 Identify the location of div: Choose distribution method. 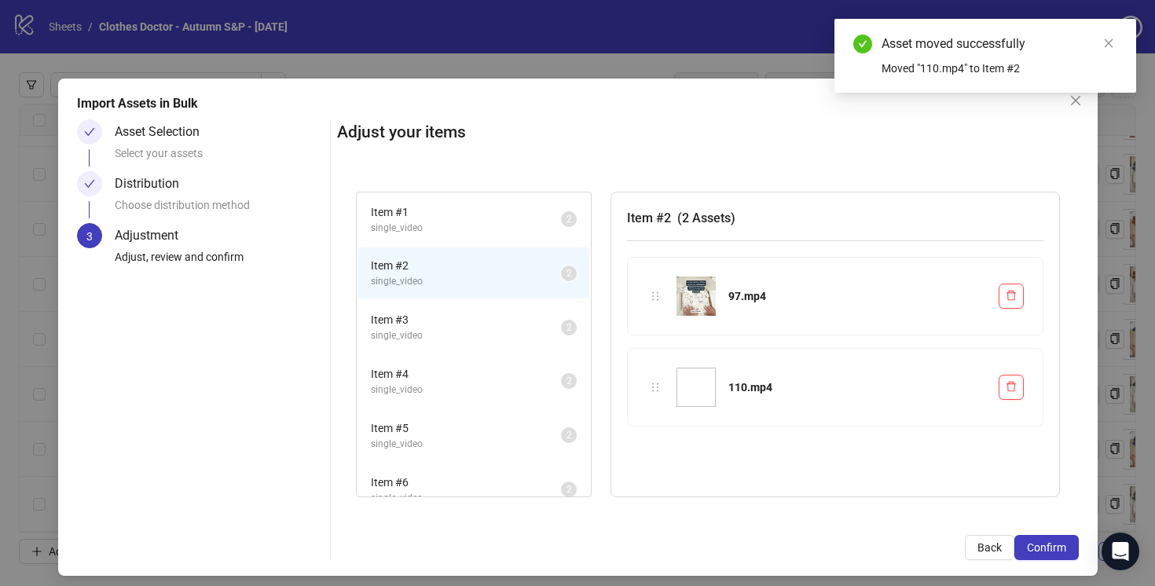
(219, 210).